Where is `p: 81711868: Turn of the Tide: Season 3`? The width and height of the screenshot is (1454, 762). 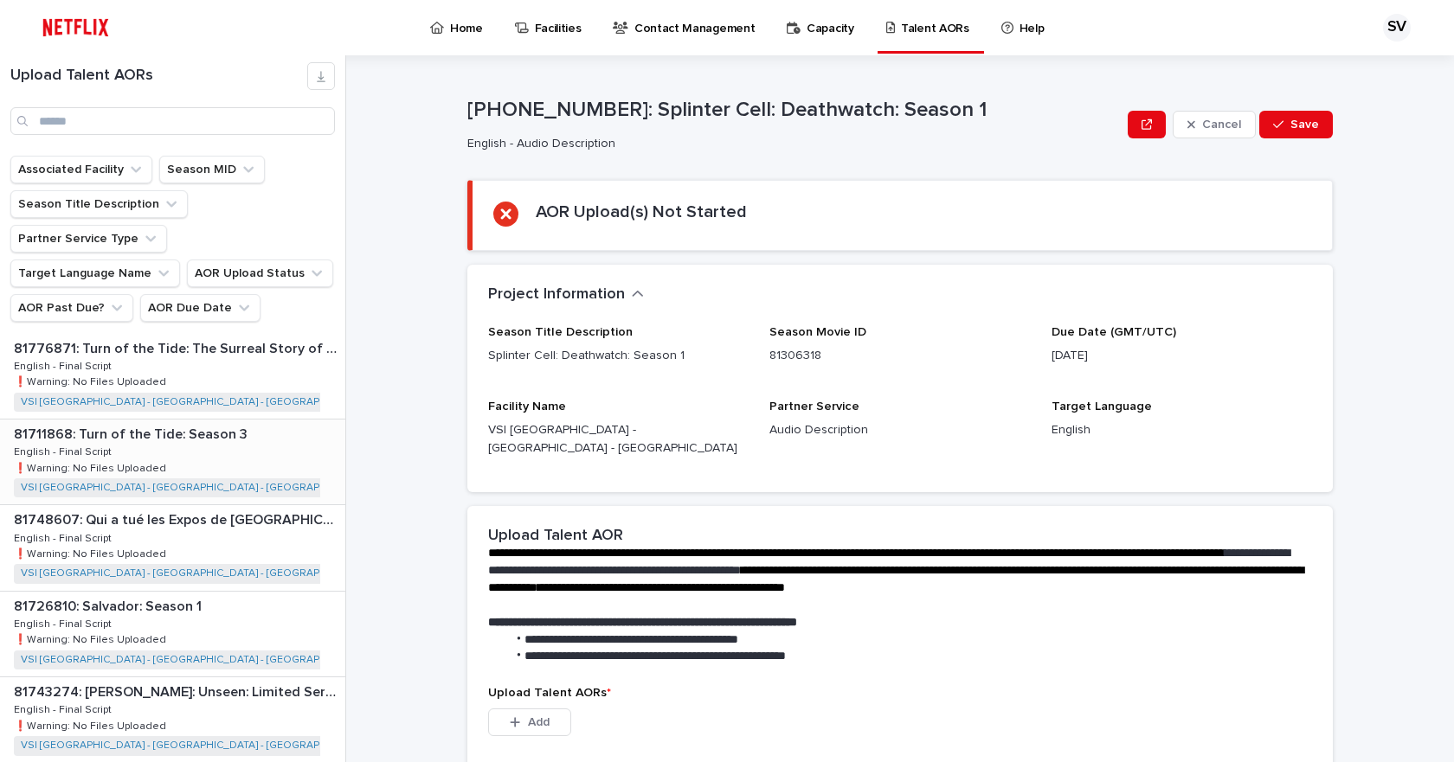 p: 81711868: Turn of the Tide: Season 3 is located at coordinates (132, 433).